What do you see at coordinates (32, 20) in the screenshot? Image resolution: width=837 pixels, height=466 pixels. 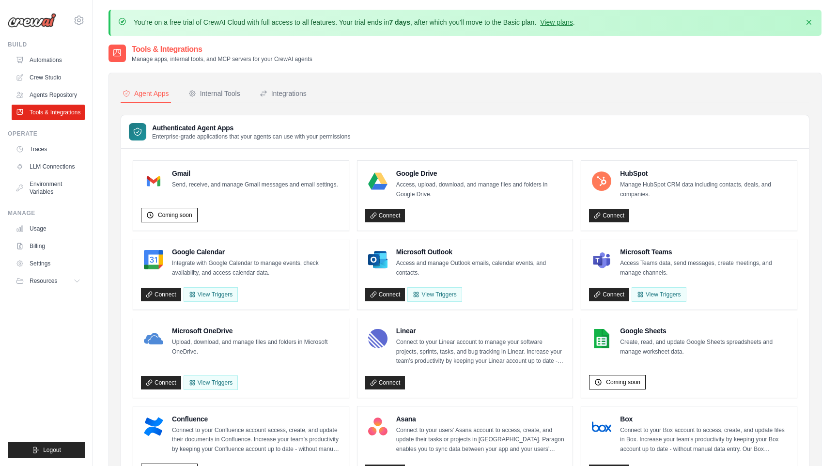 I see `img: Logo` at bounding box center [32, 20].